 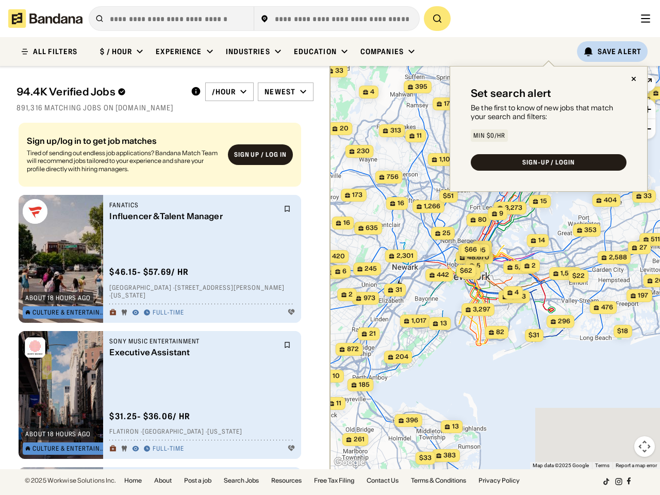 What do you see at coordinates (165, 294) in the screenshot?
I see `div: grid` at bounding box center [165, 294].